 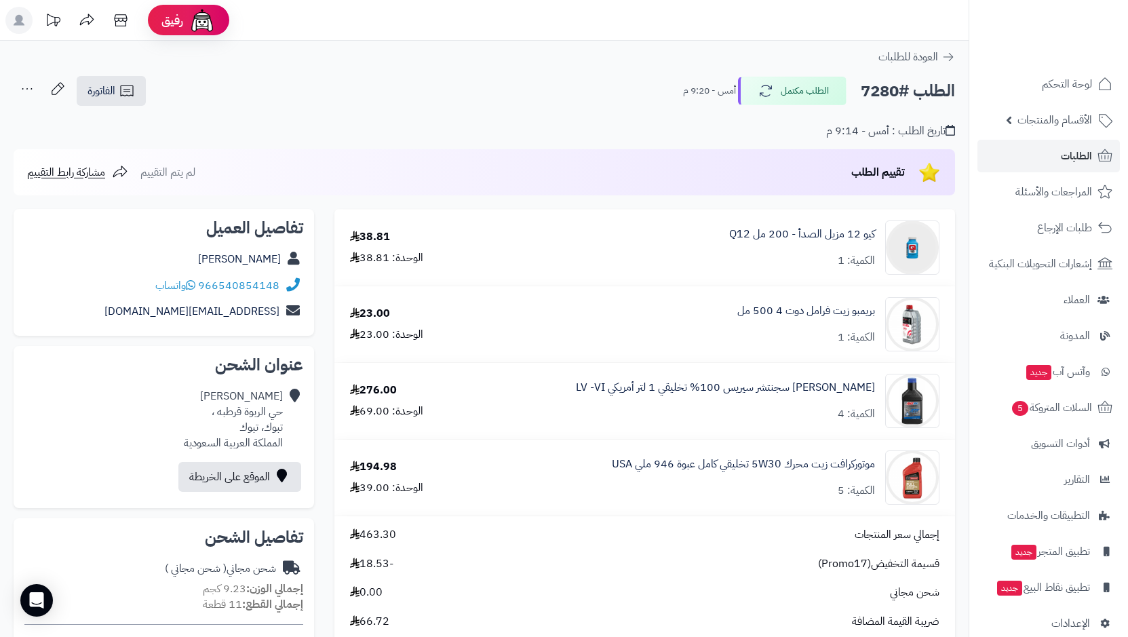 What do you see at coordinates (1049, 552) in the screenshot?
I see `a: تطبيق المتجرجديد` at bounding box center [1049, 552].